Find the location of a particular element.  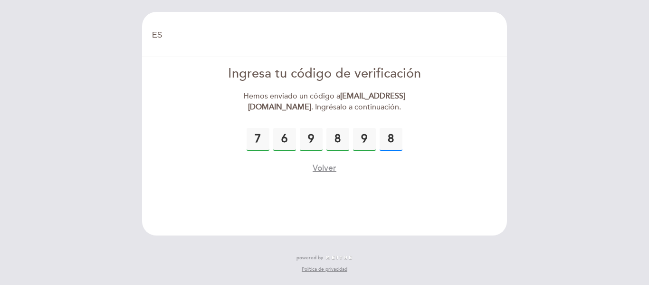

div: Ingresa tu código de verificación is located at coordinates (325, 74).